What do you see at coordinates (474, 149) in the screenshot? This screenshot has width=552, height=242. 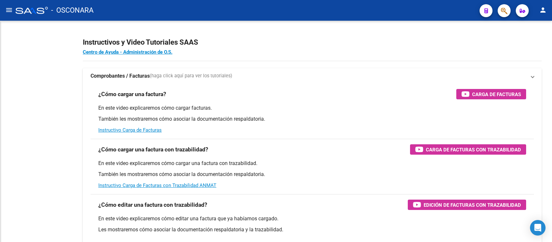 I see `span: Carga de Facturas con Trazabilidad` at bounding box center [474, 149].